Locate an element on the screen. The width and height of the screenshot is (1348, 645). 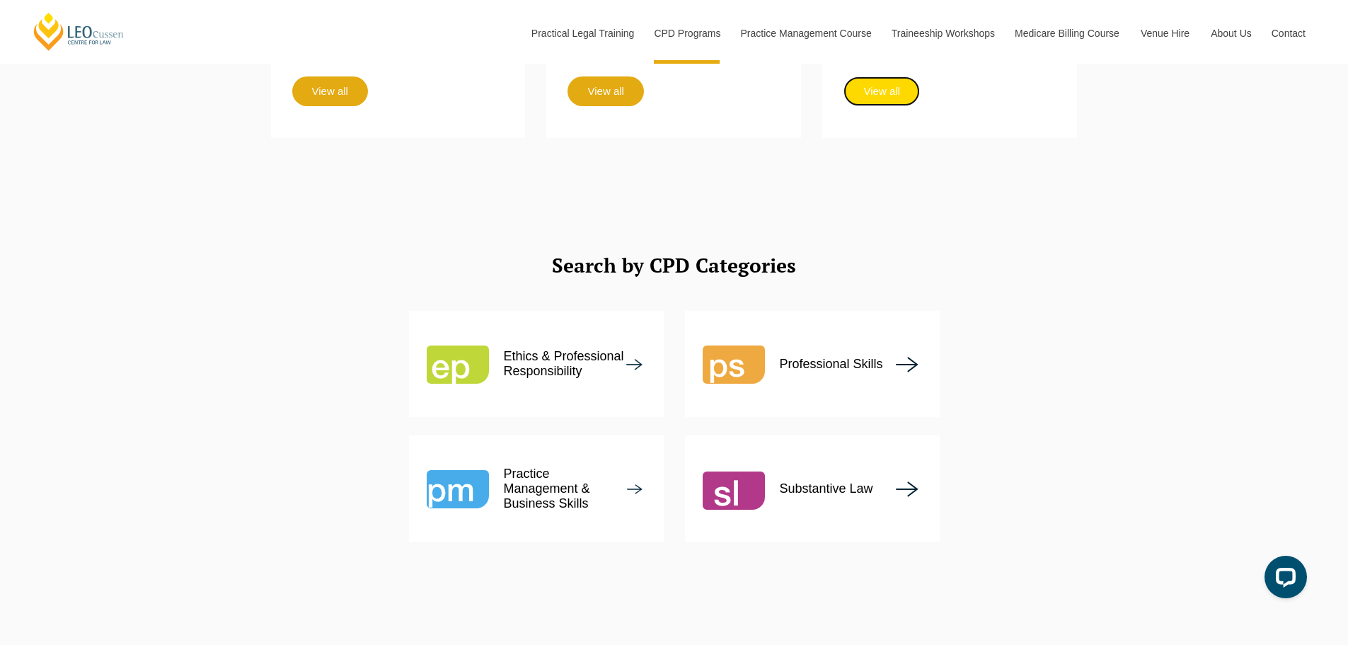
h2: Search by CPD Categories is located at coordinates (674, 265).